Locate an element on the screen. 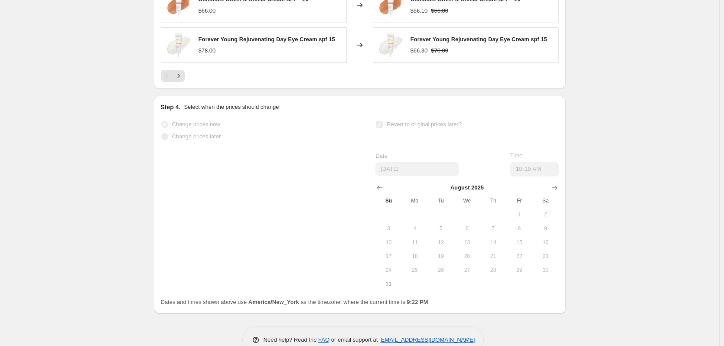 Image resolution: width=724 pixels, height=346 pixels. span: Need help? Read the is located at coordinates (291, 339).